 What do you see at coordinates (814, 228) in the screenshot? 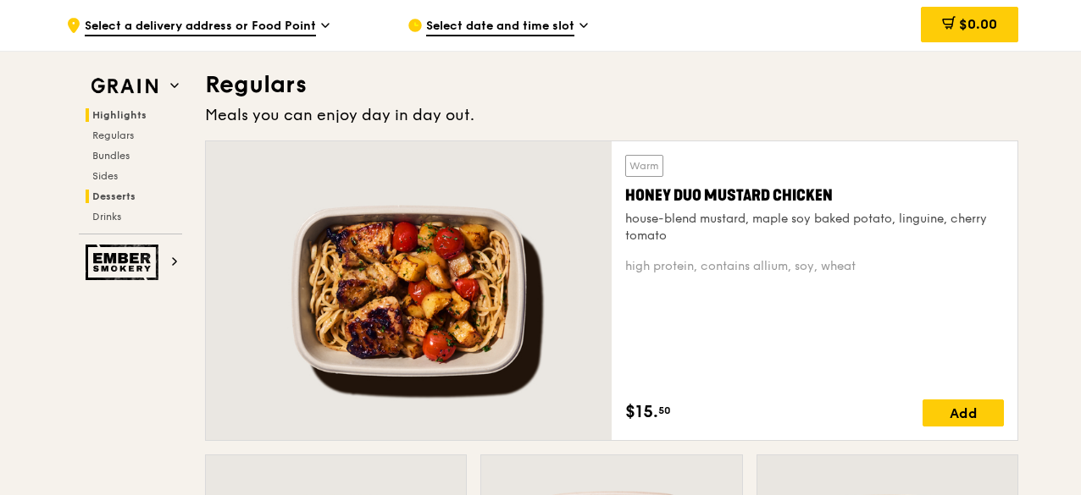
I see `div: house-blend mustard, maple soy baked potato, linguine, cherry tomato` at bounding box center [814, 228].